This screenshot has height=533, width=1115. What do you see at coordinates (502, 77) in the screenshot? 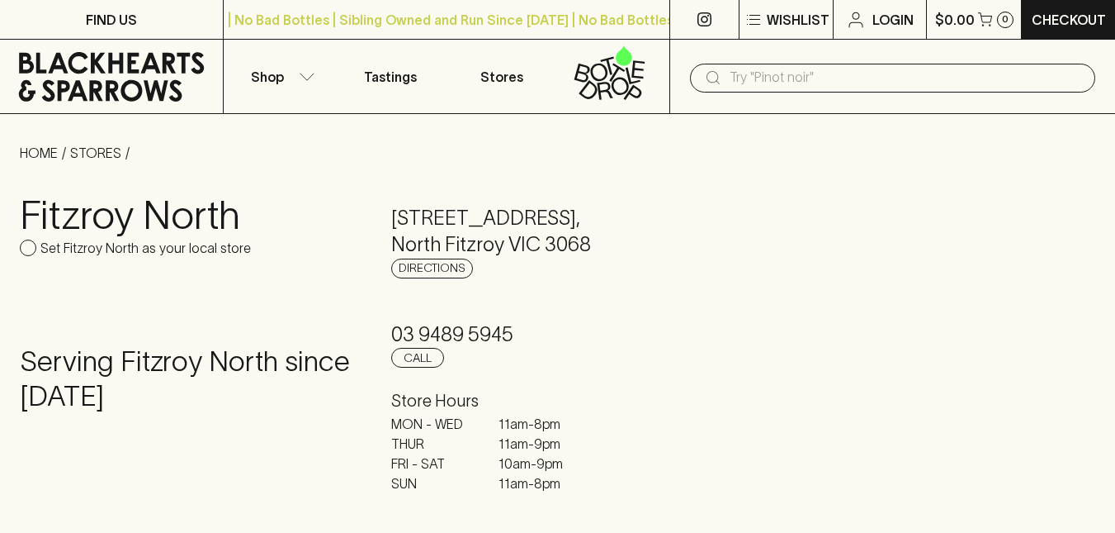
I see `p: Stores` at bounding box center [502, 77].